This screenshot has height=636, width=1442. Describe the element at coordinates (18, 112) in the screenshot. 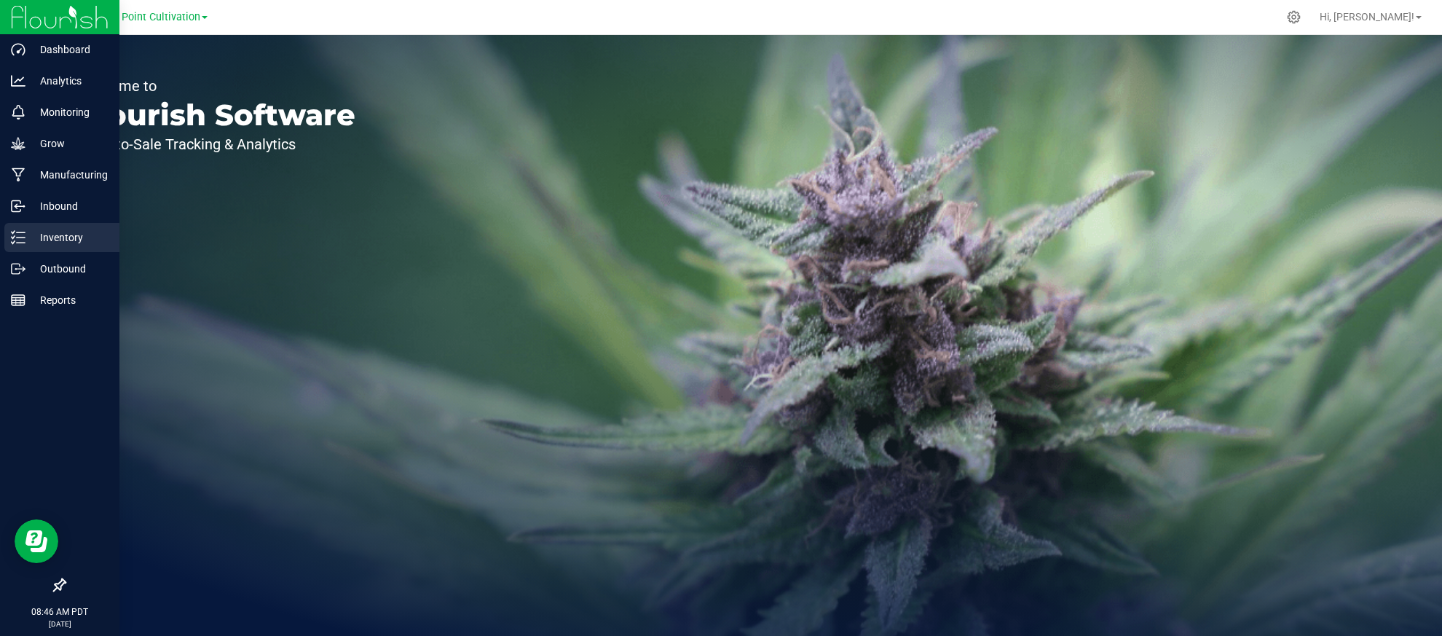

I see `inline-svg: Monitoring` at that location.